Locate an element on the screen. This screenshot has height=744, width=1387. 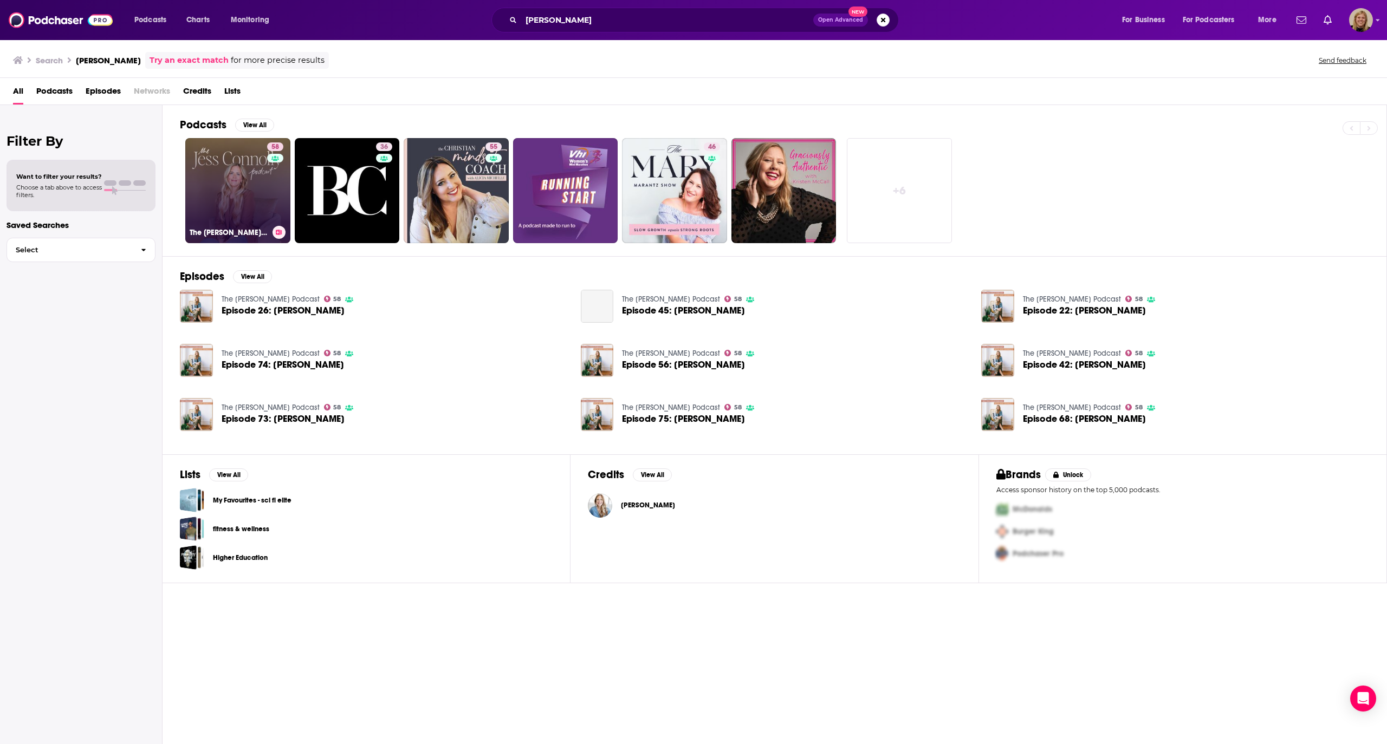
a: Episode 22: Jess Connolly is located at coordinates (1084, 310).